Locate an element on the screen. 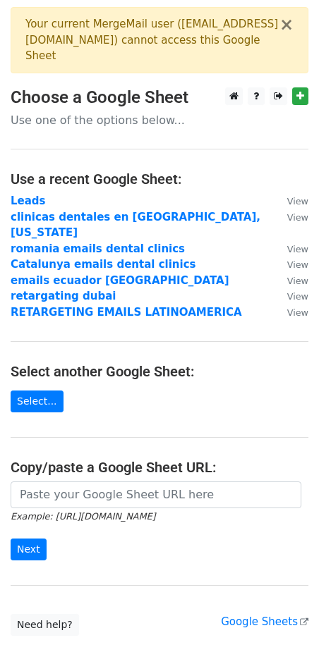 This screenshot has width=319, height=652. strong: Catalunya emails dental clinics is located at coordinates (103, 264).